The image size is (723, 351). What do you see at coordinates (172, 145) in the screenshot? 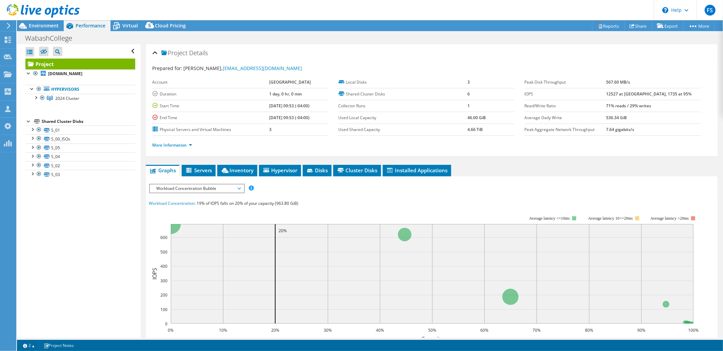
I see `a: More Information` at bounding box center [172, 145].